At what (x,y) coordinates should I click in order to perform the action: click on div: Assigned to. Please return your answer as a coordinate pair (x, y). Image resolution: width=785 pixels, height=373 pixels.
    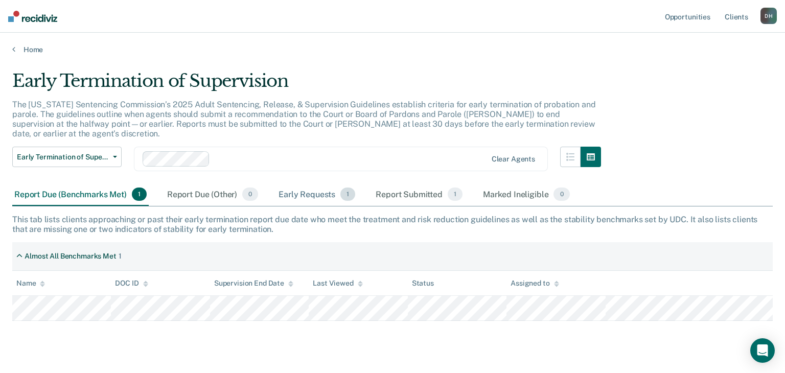
    Looking at the image, I should click on (534, 283).